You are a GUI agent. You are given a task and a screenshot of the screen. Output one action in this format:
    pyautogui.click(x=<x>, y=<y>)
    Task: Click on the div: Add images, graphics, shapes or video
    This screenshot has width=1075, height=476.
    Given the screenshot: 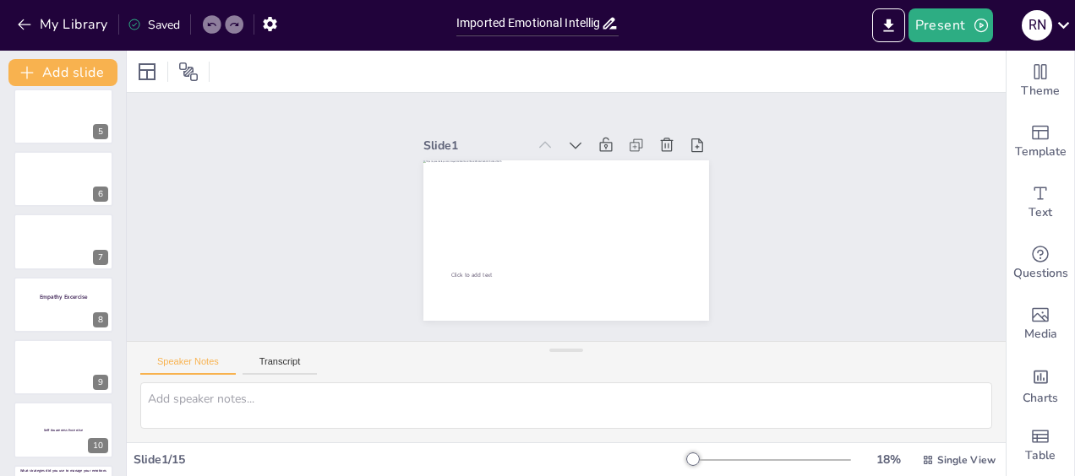 What is the action you would take?
    pyautogui.click(x=1040, y=324)
    